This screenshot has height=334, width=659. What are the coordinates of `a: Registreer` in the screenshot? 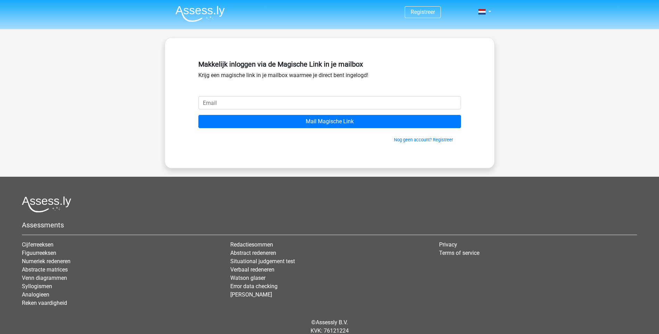 It's located at (423, 12).